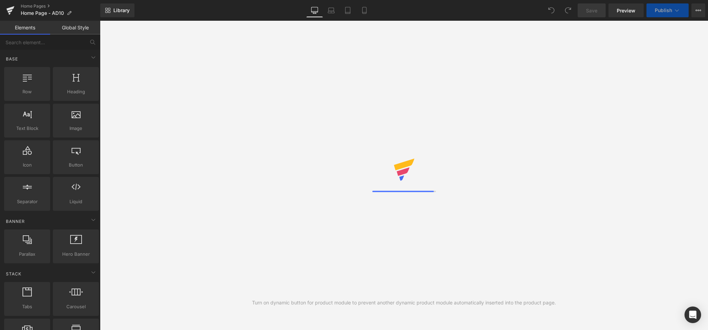 This screenshot has height=330, width=708. Describe the element at coordinates (626, 10) in the screenshot. I see `a: Preview` at that location.